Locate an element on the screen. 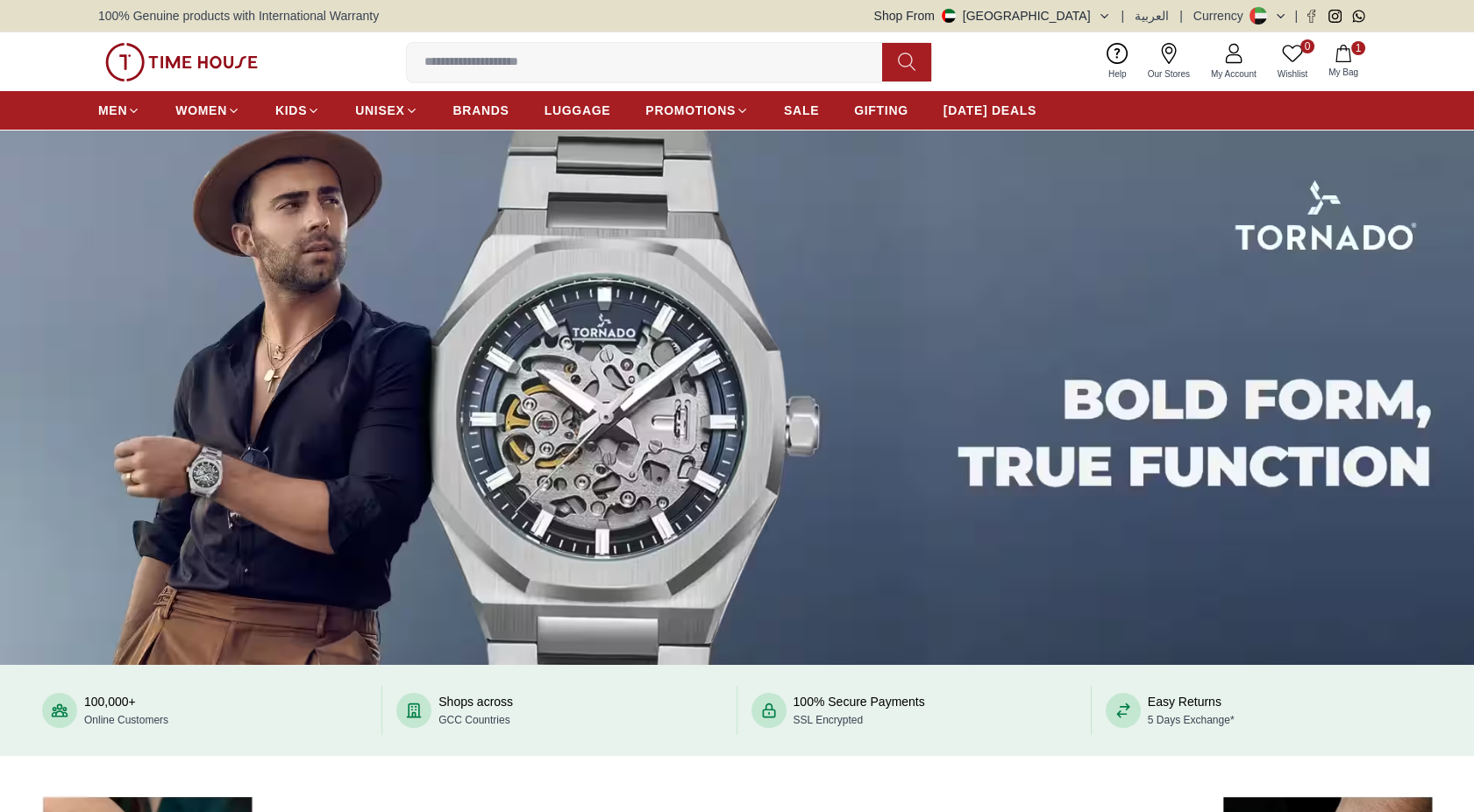 Image resolution: width=1474 pixels, height=812 pixels. span: My Bag is located at coordinates (1343, 72).